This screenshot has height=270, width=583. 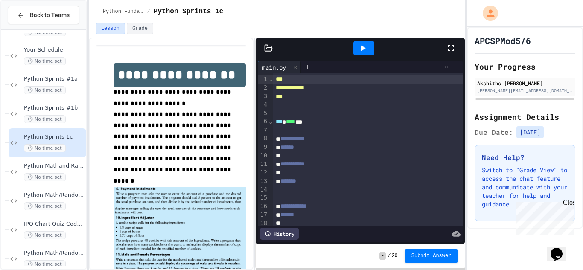 What do you see at coordinates (263, 97) in the screenshot?
I see `div: 3` at bounding box center [263, 97].